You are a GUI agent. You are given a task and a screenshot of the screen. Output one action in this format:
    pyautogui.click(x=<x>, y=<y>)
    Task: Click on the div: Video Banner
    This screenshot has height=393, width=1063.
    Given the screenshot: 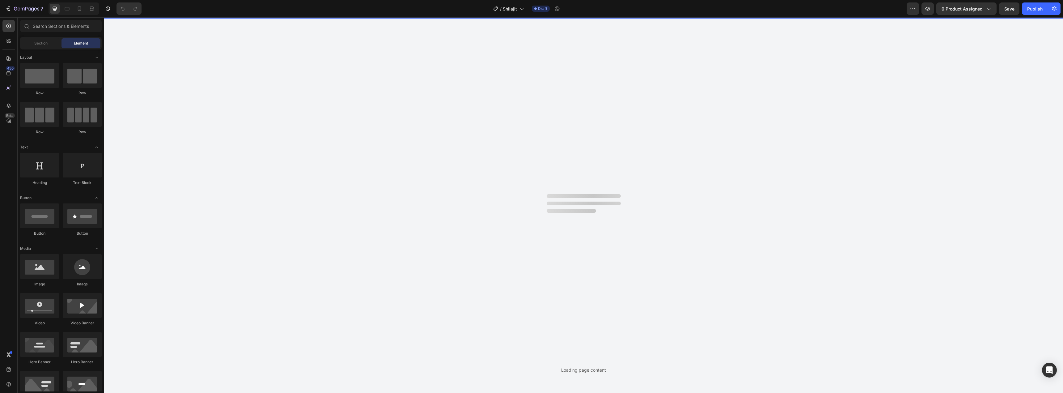 What is the action you would take?
    pyautogui.click(x=82, y=323)
    